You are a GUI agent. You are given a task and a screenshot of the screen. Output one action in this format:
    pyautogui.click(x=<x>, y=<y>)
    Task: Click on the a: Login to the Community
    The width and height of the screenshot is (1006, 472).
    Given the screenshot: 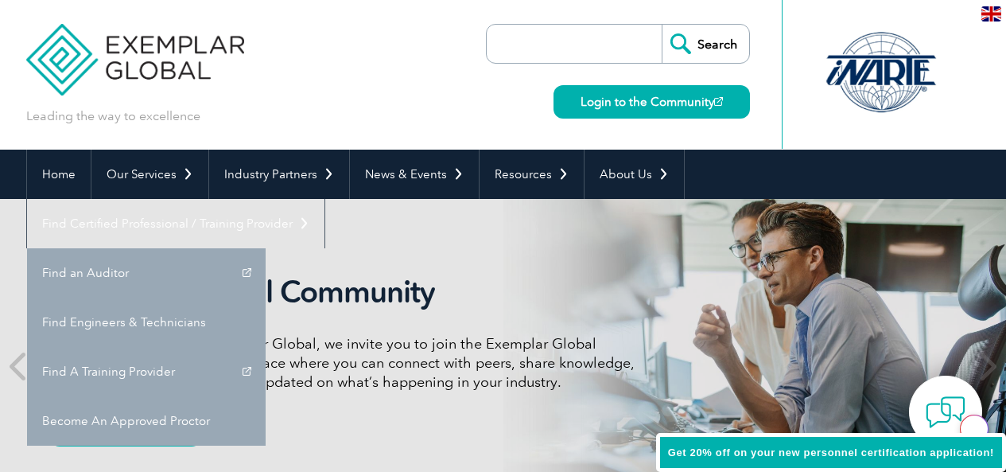 What is the action you would take?
    pyautogui.click(x=651, y=102)
    